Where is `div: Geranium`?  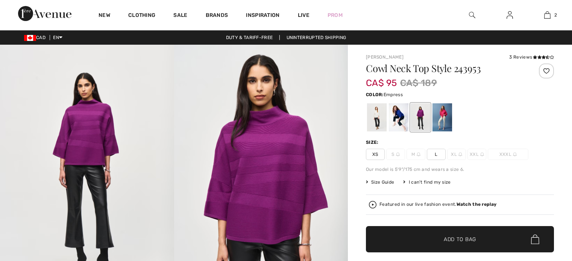 div: Geranium is located at coordinates (442, 117).